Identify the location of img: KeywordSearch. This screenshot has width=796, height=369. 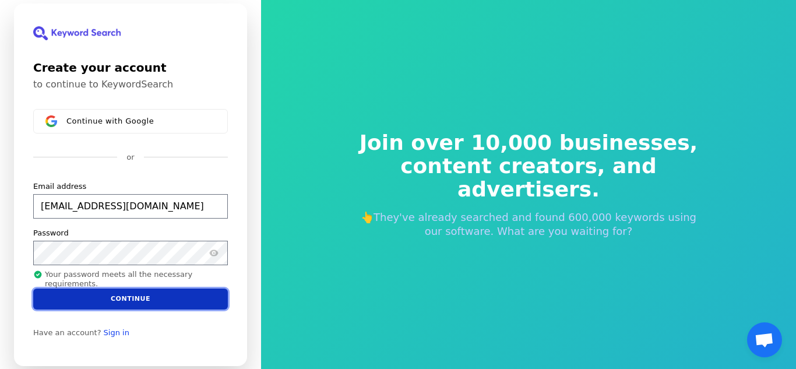
(77, 33).